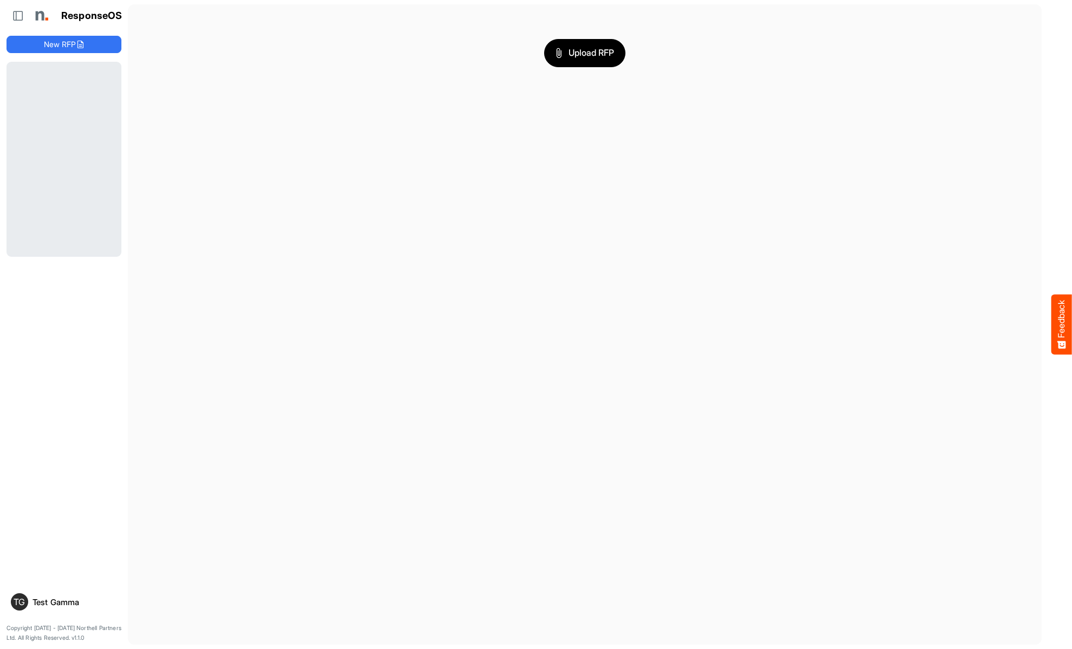 This screenshot has width=1072, height=649. What do you see at coordinates (64, 44) in the screenshot?
I see `button: New RFP` at bounding box center [64, 44].